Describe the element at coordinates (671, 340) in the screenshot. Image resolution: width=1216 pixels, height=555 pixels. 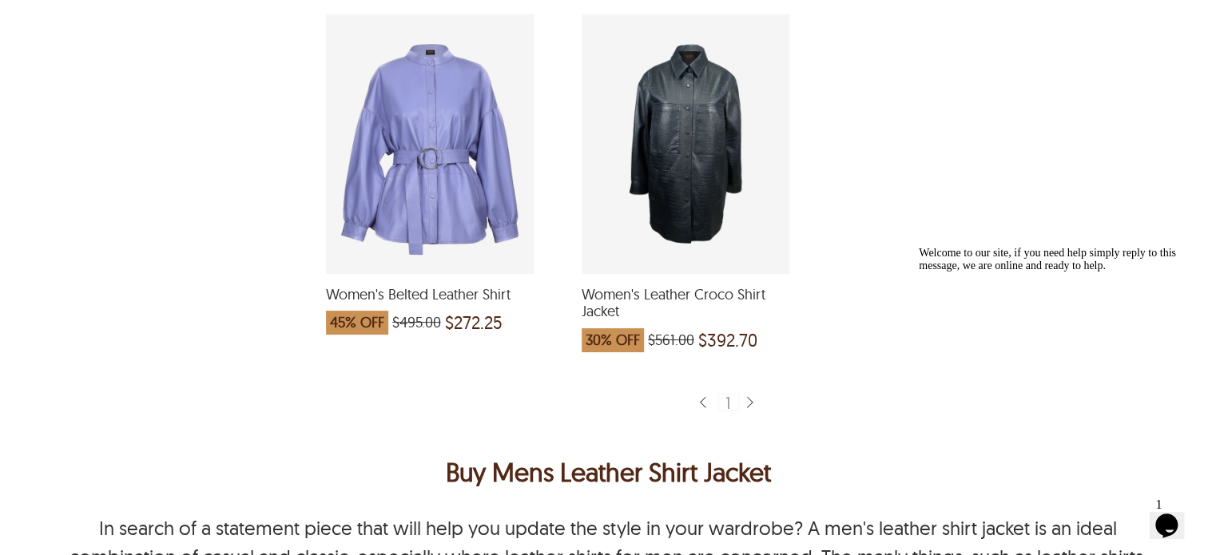
I see `span: $561.00` at that location.